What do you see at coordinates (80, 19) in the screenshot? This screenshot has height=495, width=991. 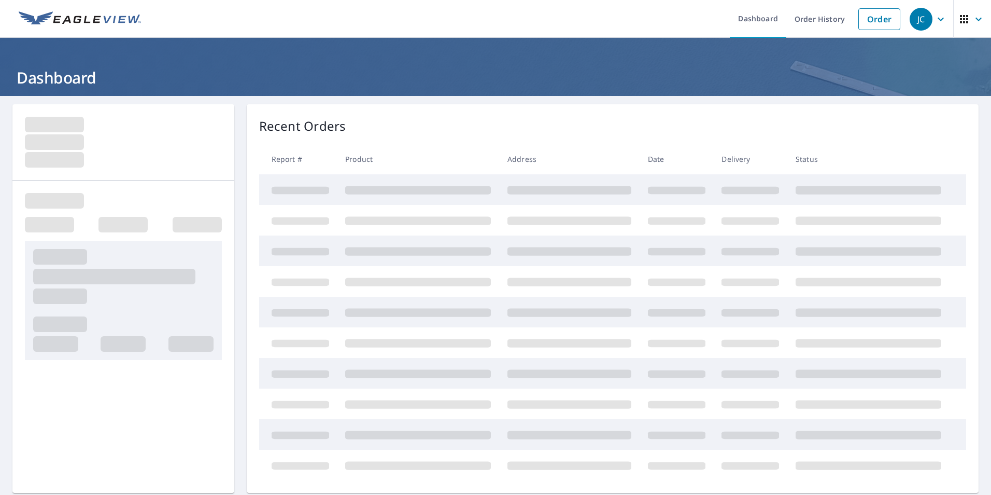 I see `img: EV Logo` at bounding box center [80, 19].